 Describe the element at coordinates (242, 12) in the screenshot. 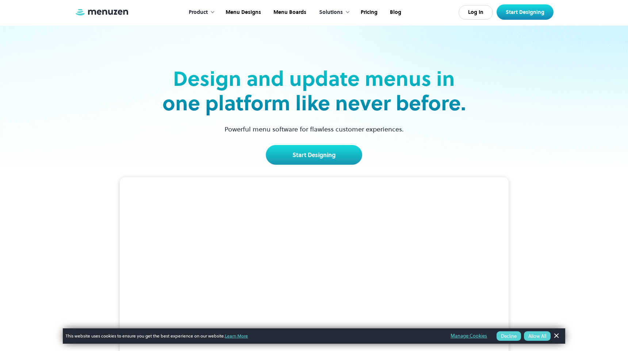

I see `a: Menu Designs` at that location.